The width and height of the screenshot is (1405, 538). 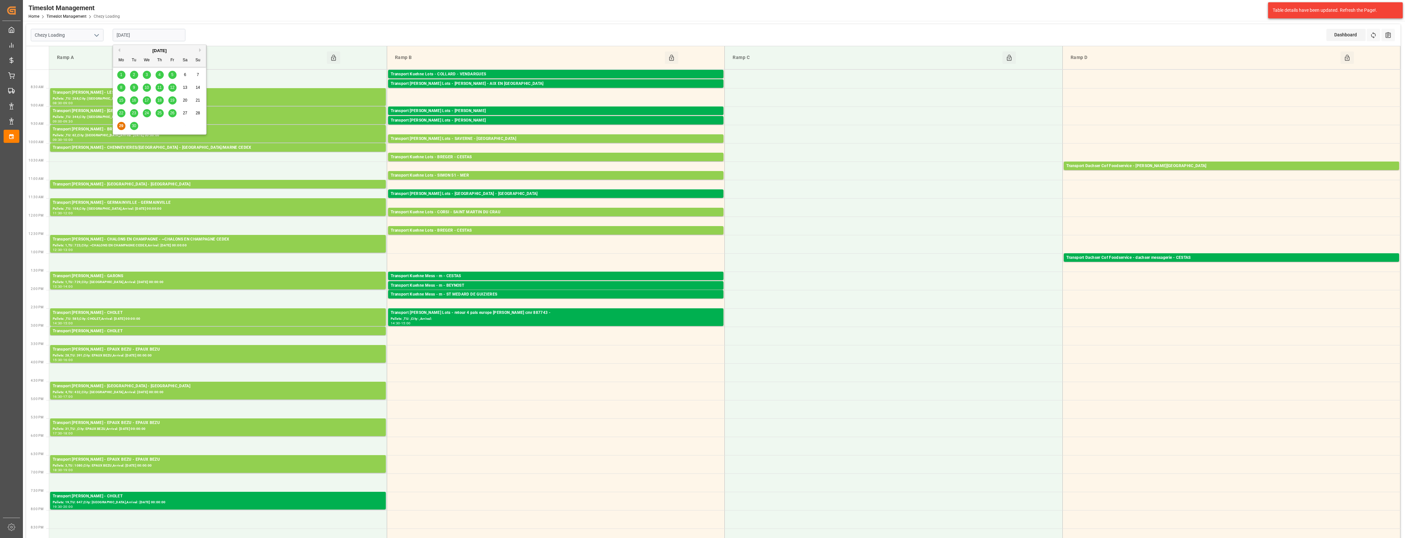 I want to click on span: 14, so click(x=197, y=87).